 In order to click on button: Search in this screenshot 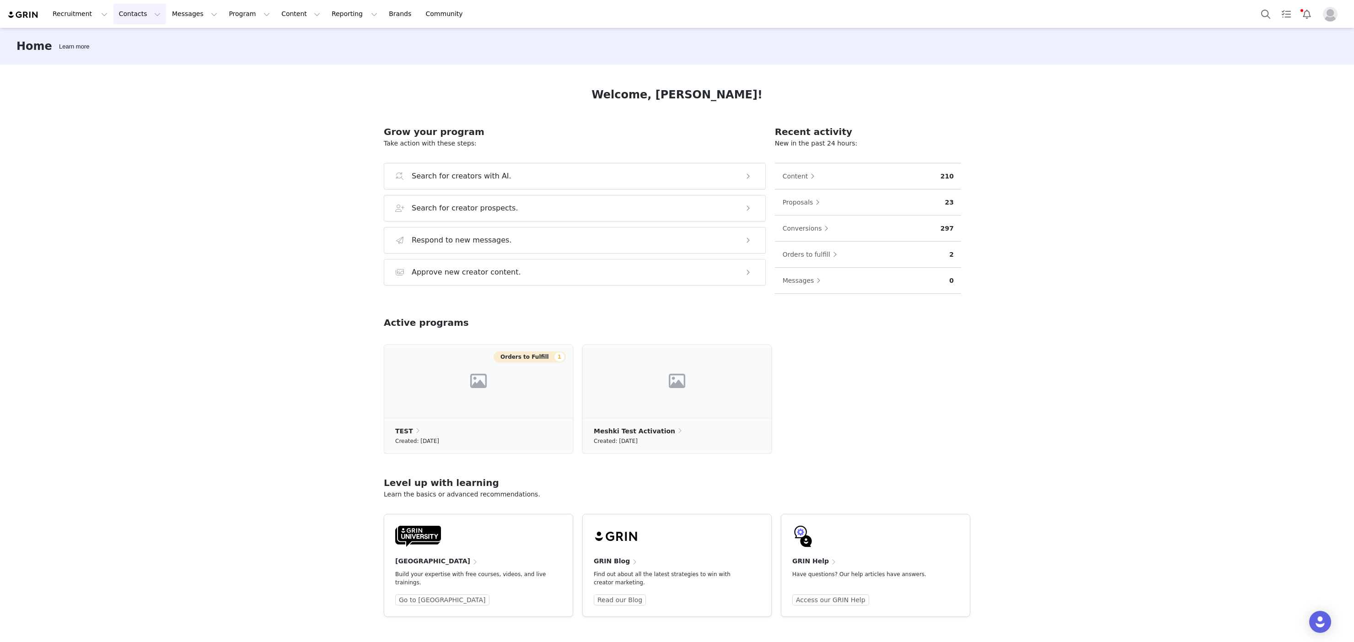, I will do `click(1266, 14)`.